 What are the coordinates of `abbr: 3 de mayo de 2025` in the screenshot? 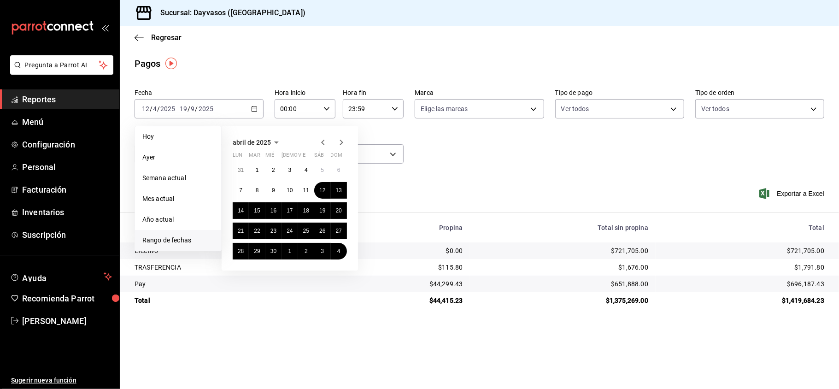 It's located at (322, 251).